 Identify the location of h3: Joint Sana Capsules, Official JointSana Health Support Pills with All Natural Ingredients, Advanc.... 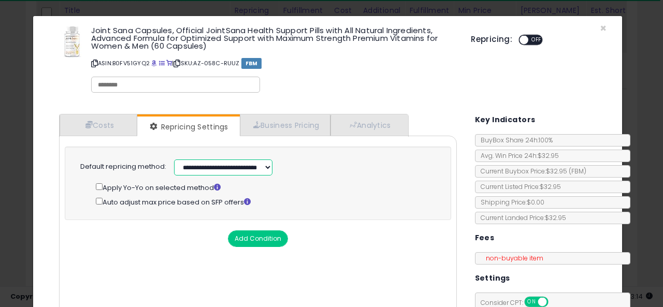
(273, 38).